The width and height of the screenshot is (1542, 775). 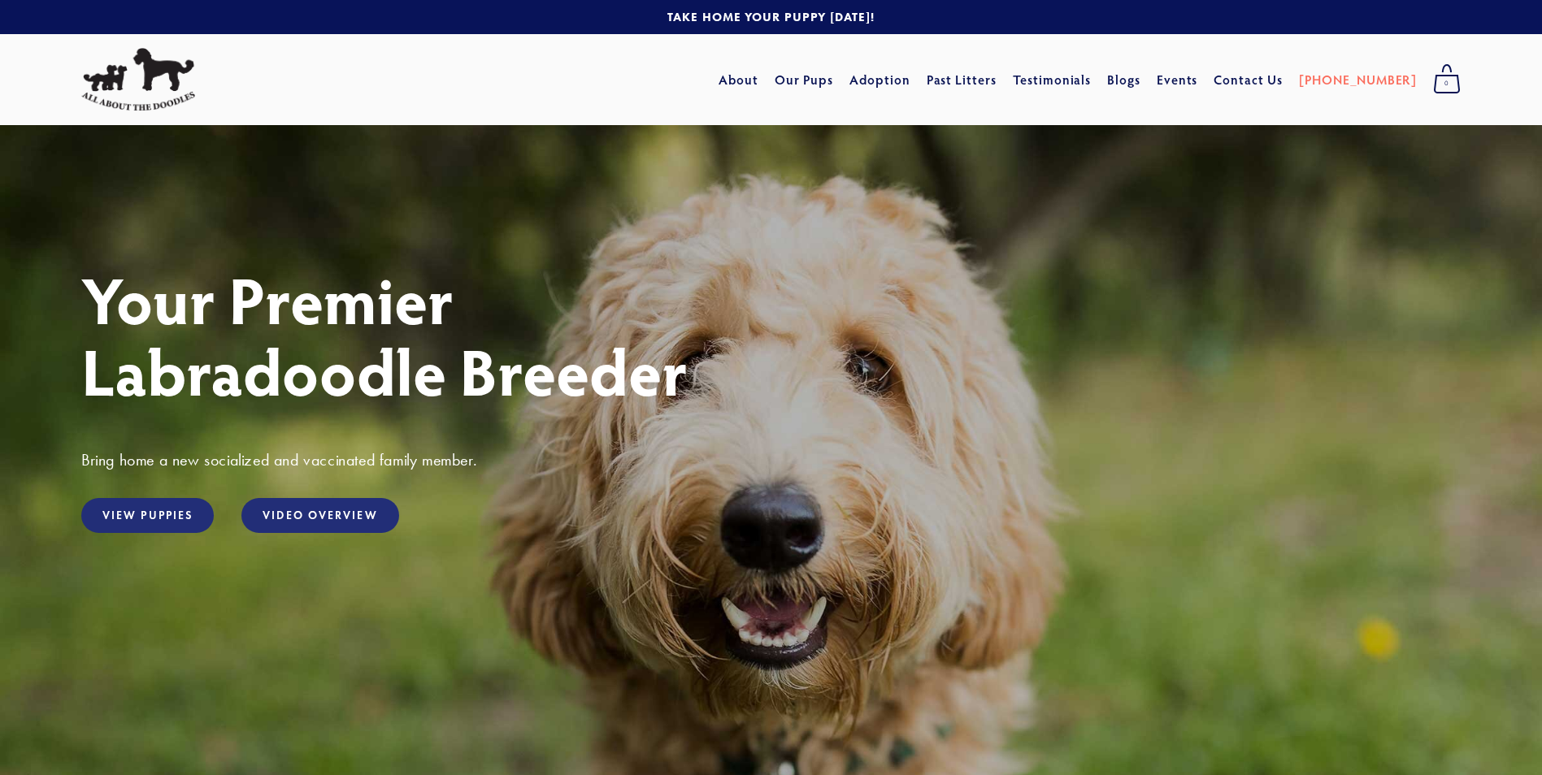 What do you see at coordinates (319, 515) in the screenshot?
I see `a: Video Overview` at bounding box center [319, 515].